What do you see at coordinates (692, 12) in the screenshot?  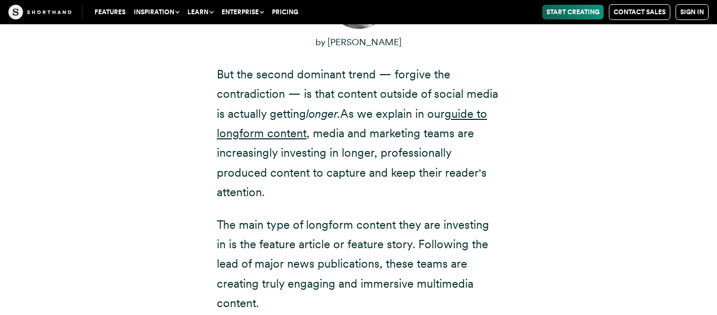 I see `a: Sign in` at bounding box center [692, 12].